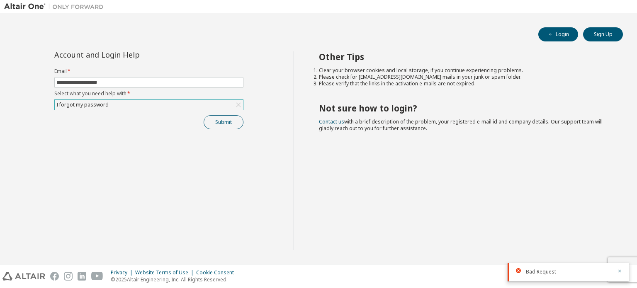 The image size is (637, 288). What do you see at coordinates (461, 125) in the screenshot?
I see `span: with a brief description of the problem, your registered e-mail id and company details. Our suppo...` at bounding box center [461, 125].